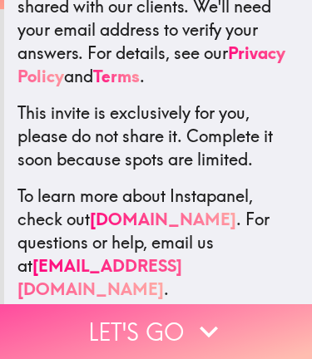 Image resolution: width=312 pixels, height=359 pixels. What do you see at coordinates (116, 76) in the screenshot?
I see `a: Terms` at bounding box center [116, 76].